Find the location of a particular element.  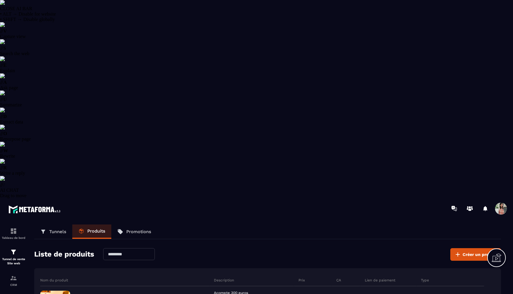

p: Tunnels is located at coordinates (58, 232).